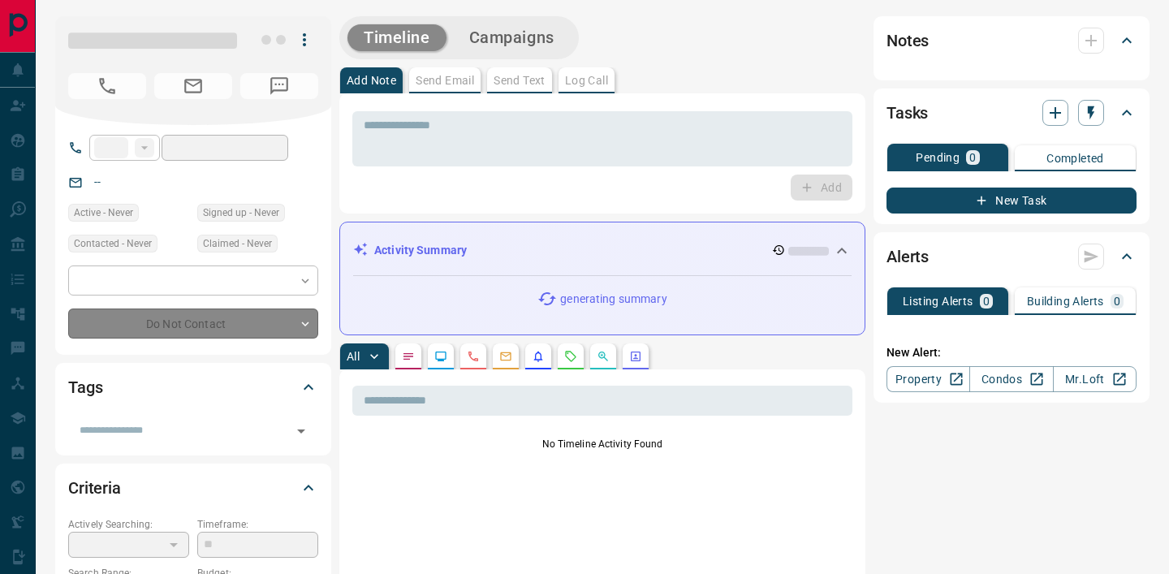 The width and height of the screenshot is (1169, 574). Describe the element at coordinates (928, 379) in the screenshot. I see `a: Property` at that location.